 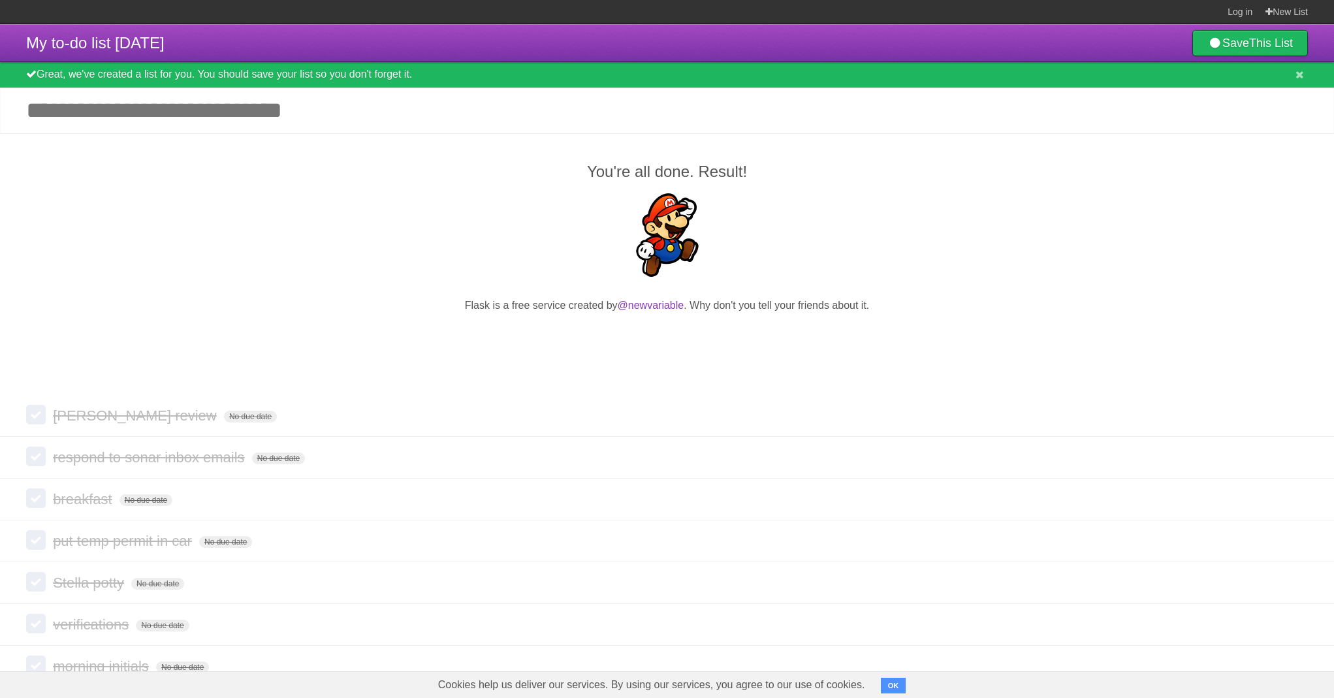 What do you see at coordinates (124, 541) in the screenshot?
I see `span: put temp permit in car` at bounding box center [124, 541].